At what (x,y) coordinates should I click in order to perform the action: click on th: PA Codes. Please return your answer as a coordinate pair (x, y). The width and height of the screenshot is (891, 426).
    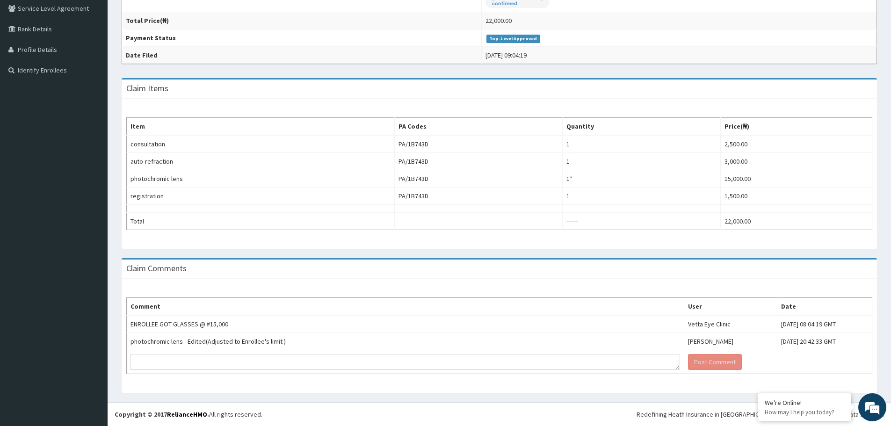
    Looking at the image, I should click on (478, 127).